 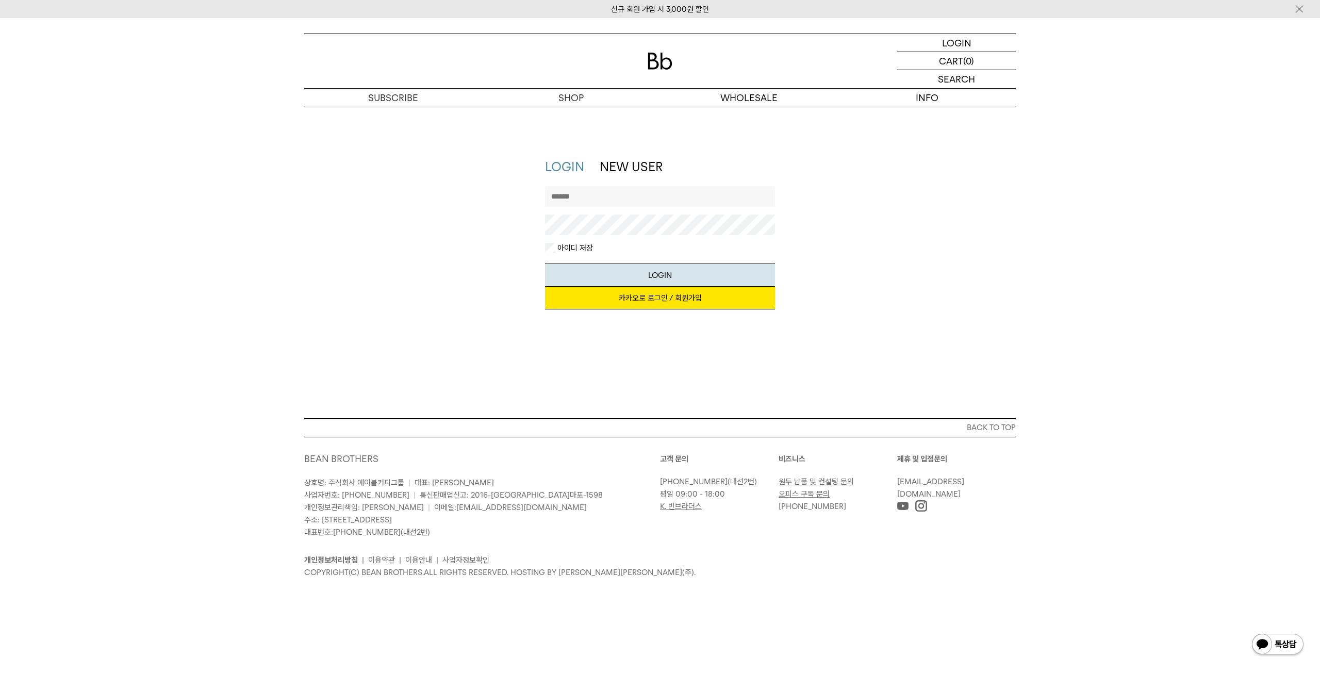 I want to click on a: CART (0), so click(x=956, y=61).